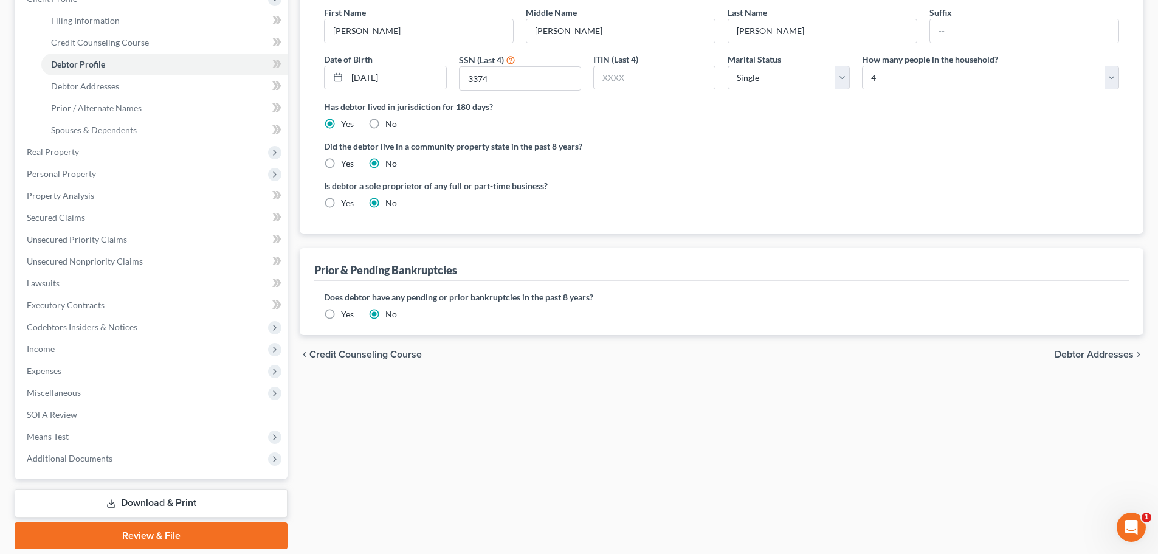  Describe the element at coordinates (940, 12) in the screenshot. I see `label: Suffix` at that location.